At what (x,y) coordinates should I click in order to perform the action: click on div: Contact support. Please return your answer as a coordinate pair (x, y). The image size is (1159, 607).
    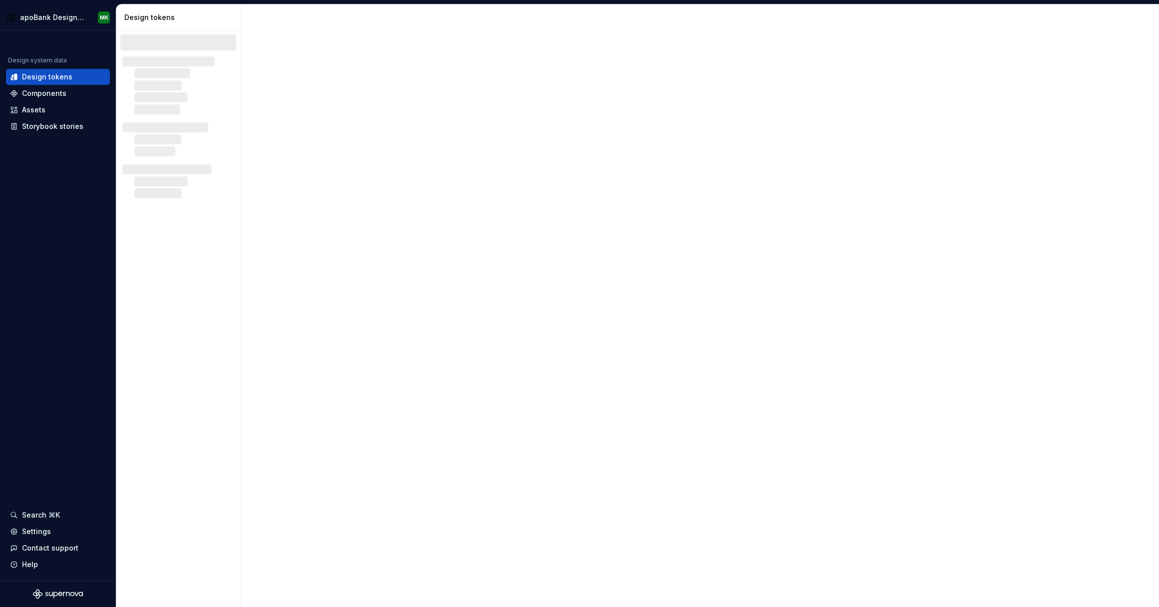
    Looking at the image, I should click on (50, 548).